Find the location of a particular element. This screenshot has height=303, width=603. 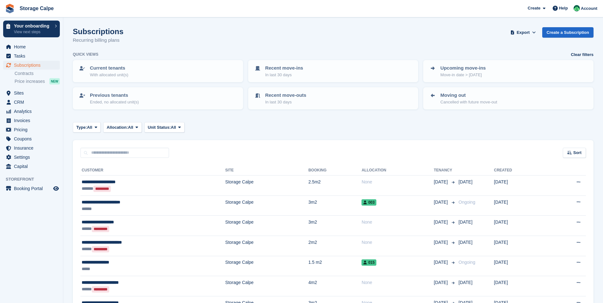

span: Sites is located at coordinates (33, 93).